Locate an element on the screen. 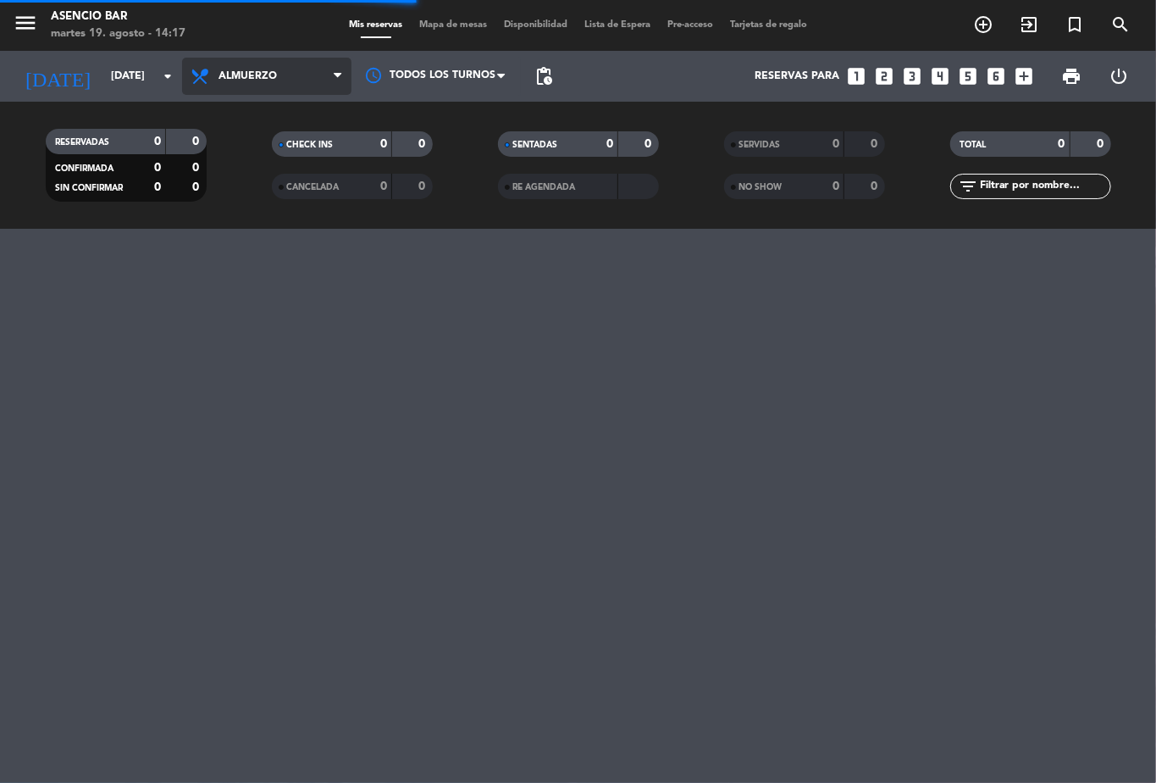  span: SIN CONFIRMAR is located at coordinates (90, 188).